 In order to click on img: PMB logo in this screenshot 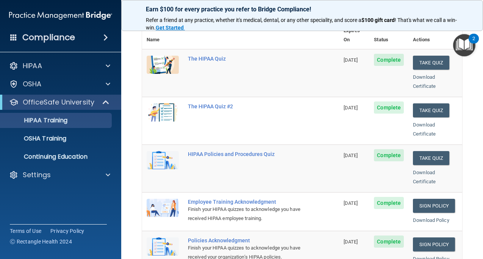, I will do `click(61, 16)`.